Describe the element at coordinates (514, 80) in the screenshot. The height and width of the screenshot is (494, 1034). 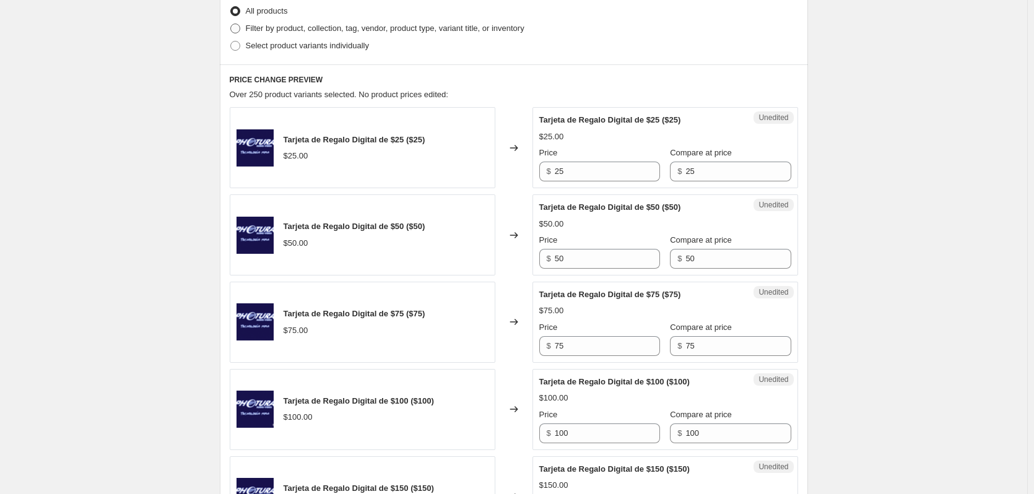
I see `h6: PRICE CHANGE PREVIEW` at that location.